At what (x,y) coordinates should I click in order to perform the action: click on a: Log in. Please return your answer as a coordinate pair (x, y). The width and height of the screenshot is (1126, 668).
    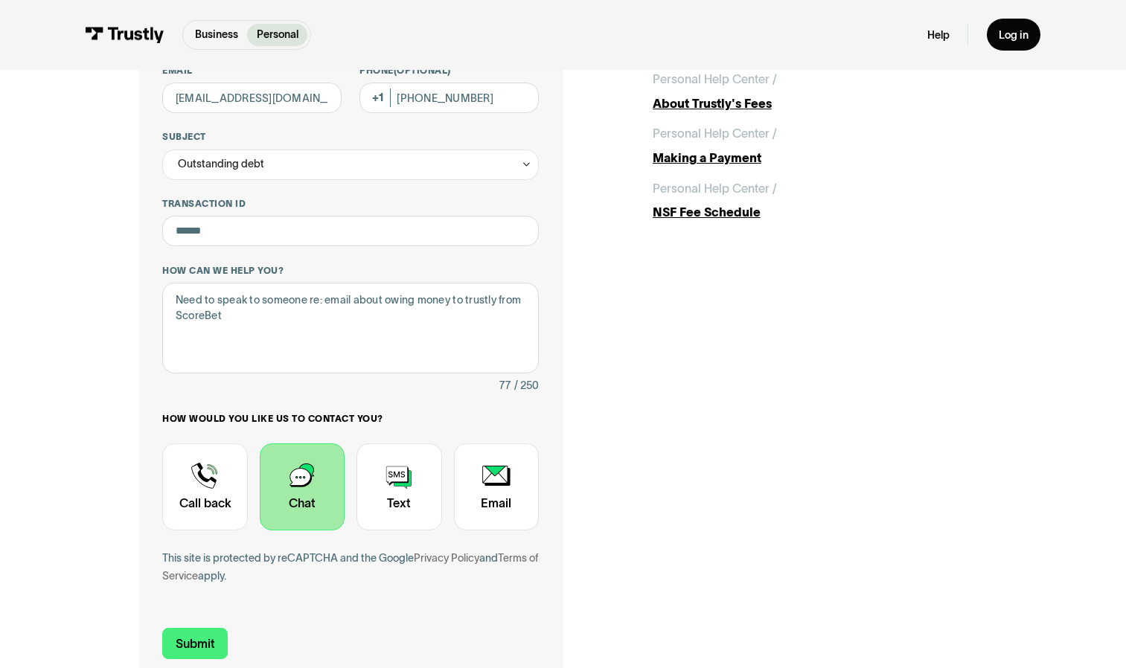
    Looking at the image, I should click on (1014, 34).